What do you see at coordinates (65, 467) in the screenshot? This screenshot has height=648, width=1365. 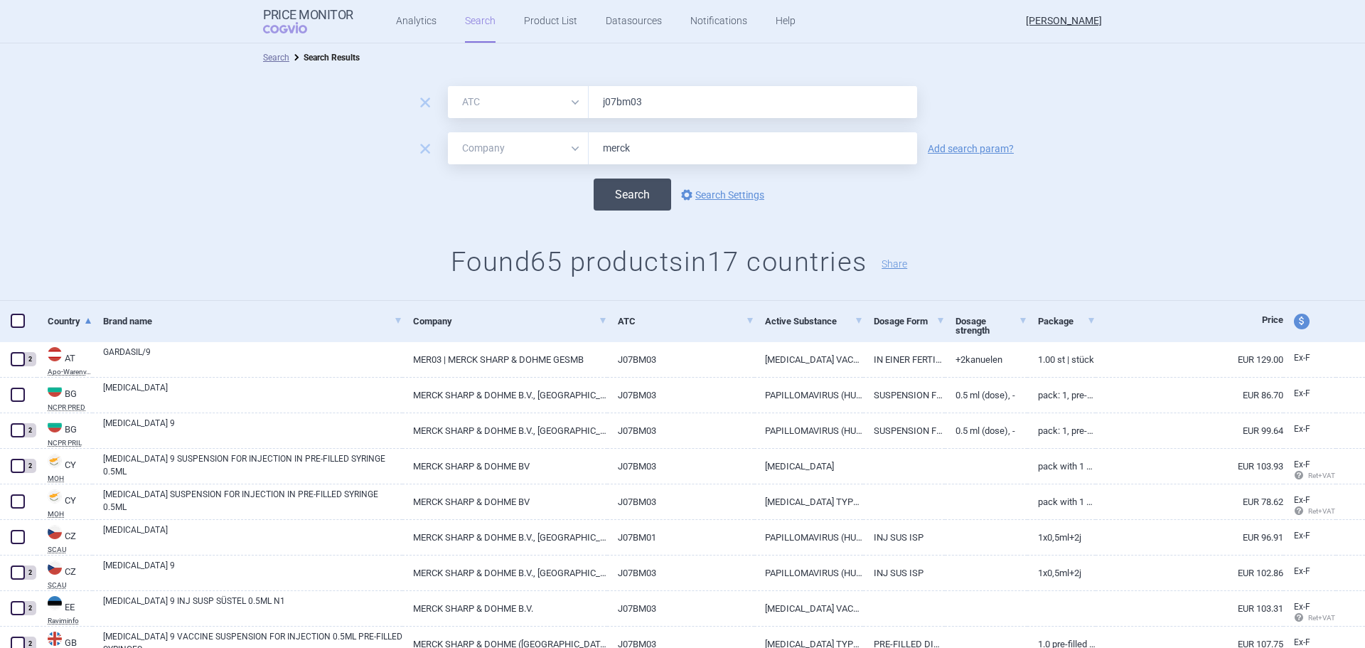 I see `a: CYCYMOH` at bounding box center [65, 467].